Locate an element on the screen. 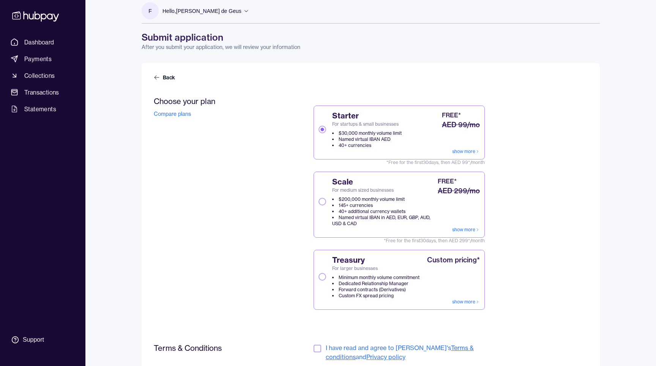 The width and height of the screenshot is (656, 366). li: Forward contracts (Derivatives) is located at coordinates (376, 290).